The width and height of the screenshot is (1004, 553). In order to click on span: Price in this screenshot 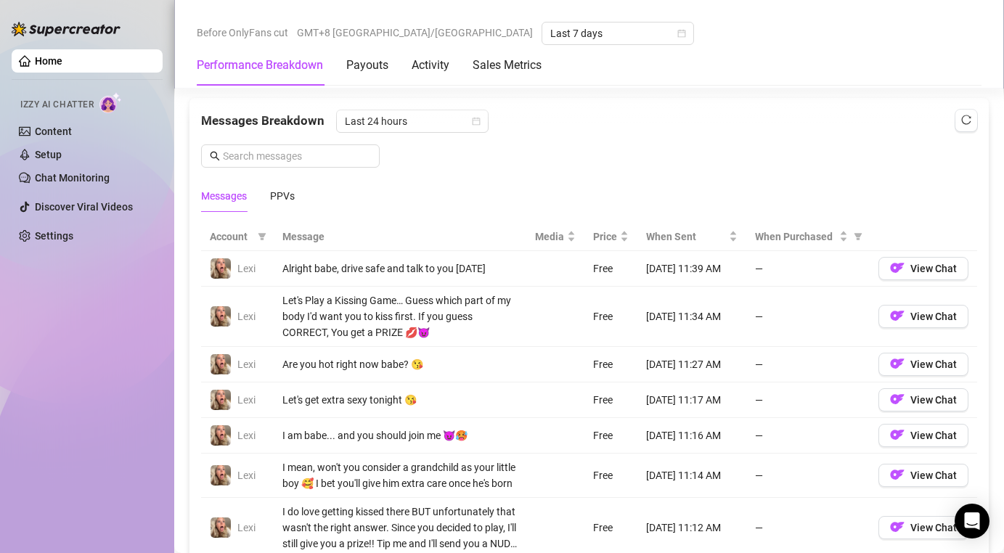, I will do `click(605, 237)`.